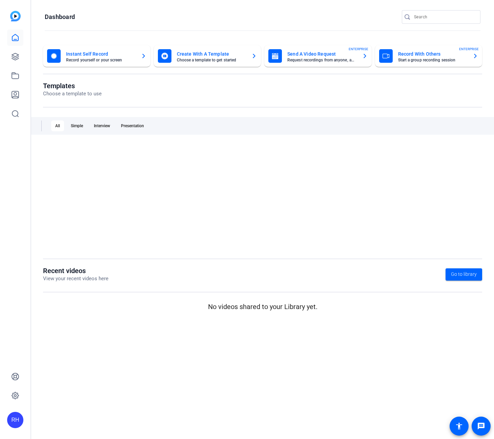  What do you see at coordinates (133, 126) in the screenshot?
I see `div: Presentation` at bounding box center [133, 126].